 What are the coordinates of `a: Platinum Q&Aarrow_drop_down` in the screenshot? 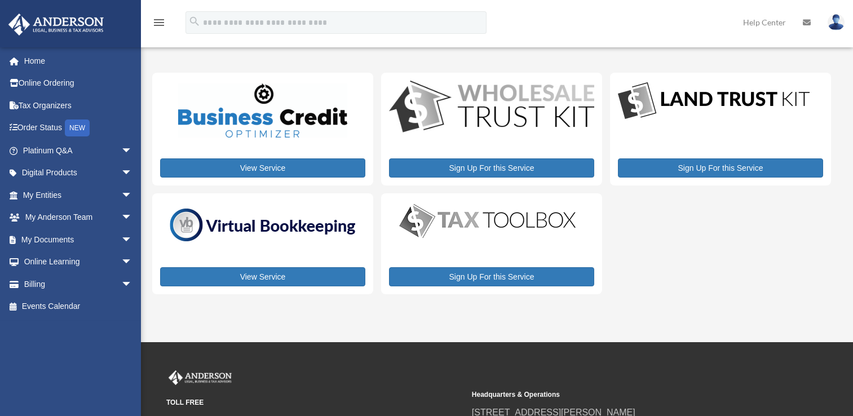 It's located at (78, 151).